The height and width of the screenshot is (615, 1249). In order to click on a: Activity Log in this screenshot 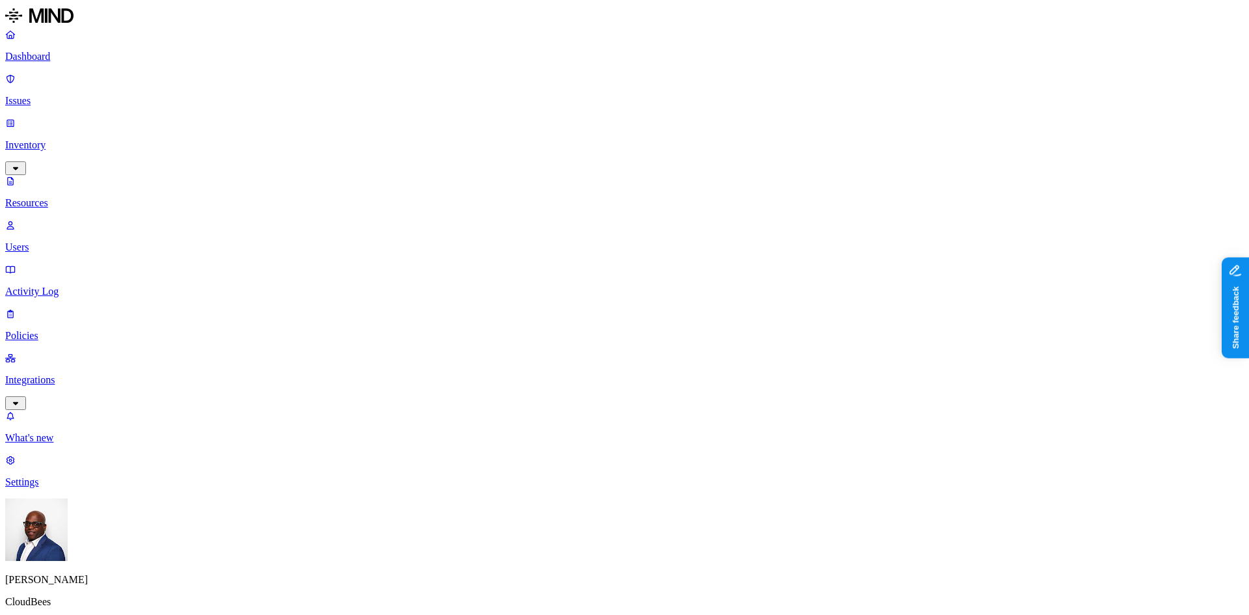, I will do `click(625, 280)`.